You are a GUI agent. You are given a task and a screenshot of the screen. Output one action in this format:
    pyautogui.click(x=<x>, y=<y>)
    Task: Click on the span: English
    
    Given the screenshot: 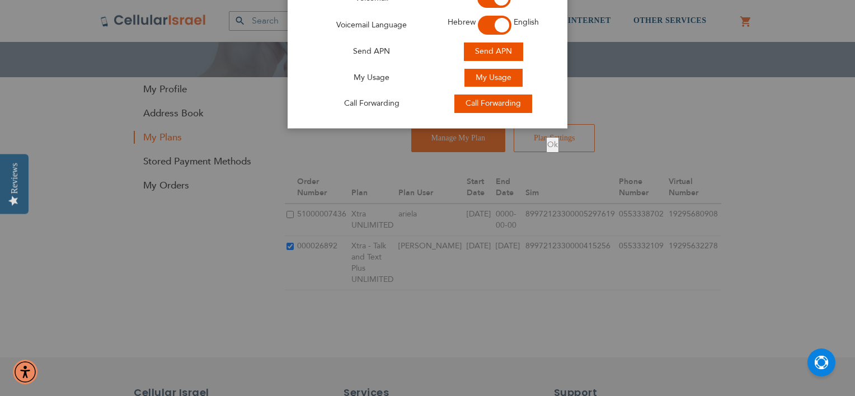 What is the action you would take?
    pyautogui.click(x=526, y=22)
    